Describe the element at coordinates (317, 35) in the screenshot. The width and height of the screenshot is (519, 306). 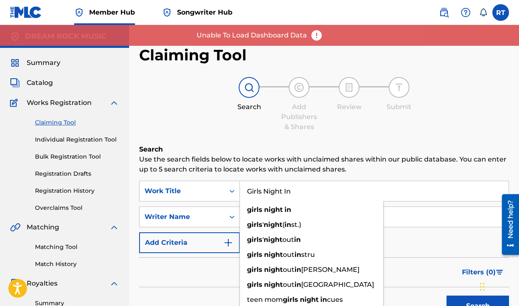
I see `img: error` at that location.